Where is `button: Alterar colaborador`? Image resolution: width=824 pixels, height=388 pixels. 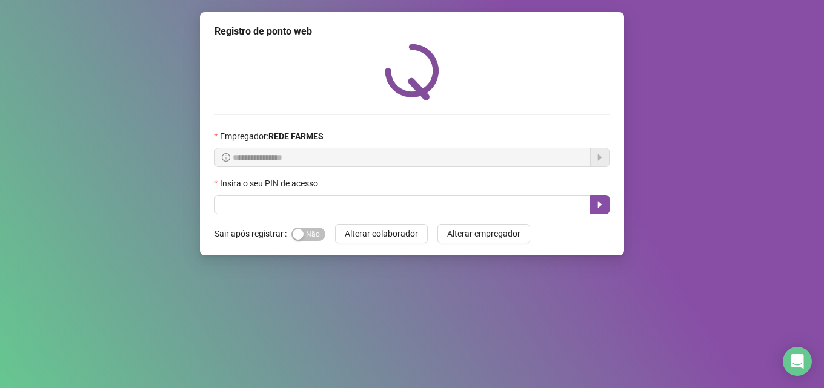 button: Alterar colaborador is located at coordinates (381, 234).